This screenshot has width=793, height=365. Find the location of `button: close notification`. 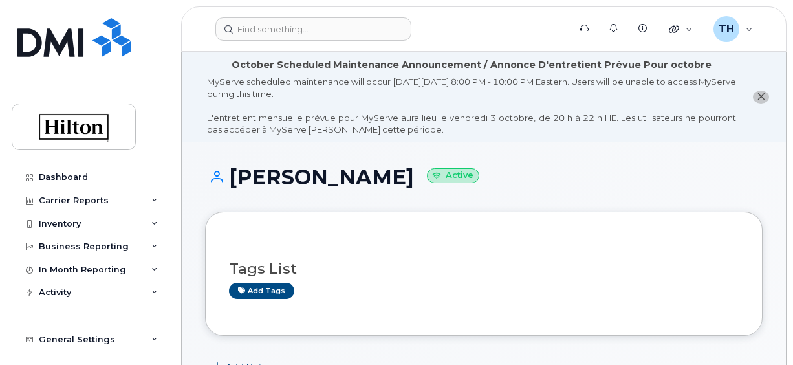

button: close notification is located at coordinates (760, 97).